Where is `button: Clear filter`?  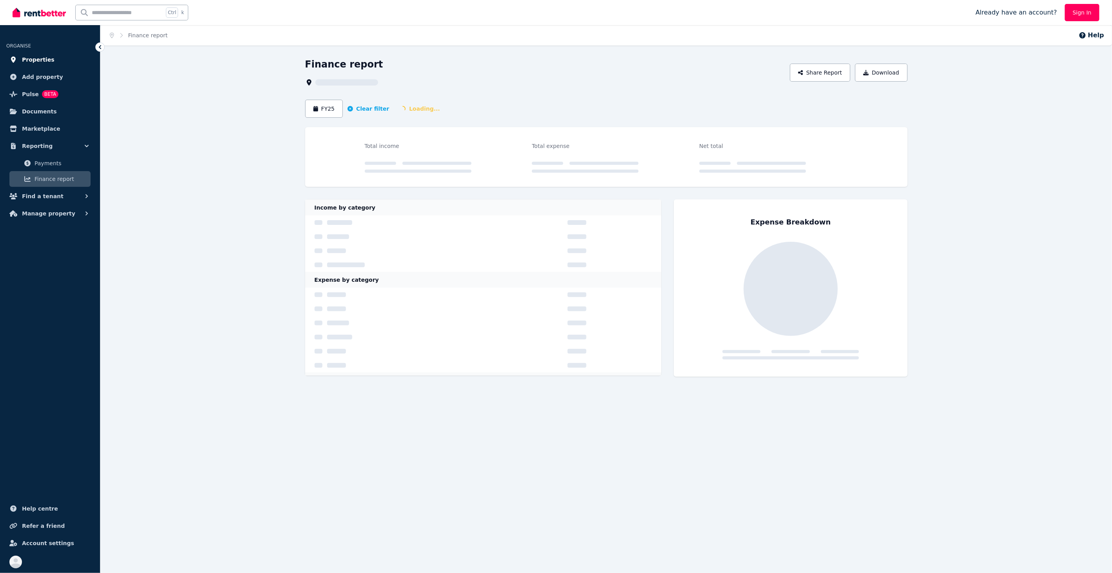 button: Clear filter is located at coordinates (368, 109).